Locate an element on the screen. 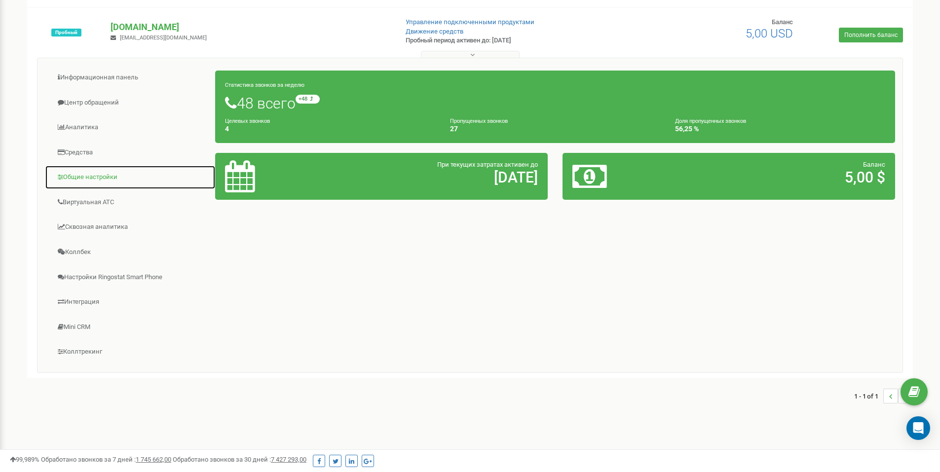  a: Интеграция is located at coordinates (130, 302).